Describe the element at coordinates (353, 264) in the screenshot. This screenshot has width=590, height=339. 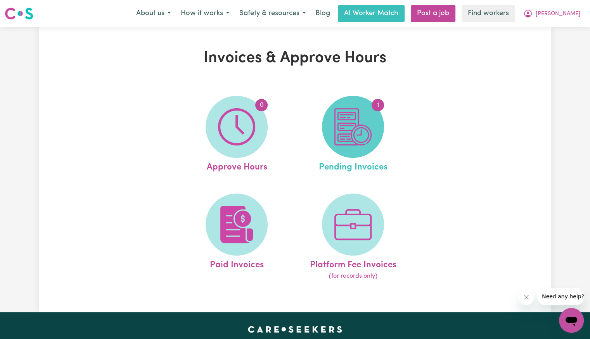
I see `span: Platform Fee Invoices` at that location.